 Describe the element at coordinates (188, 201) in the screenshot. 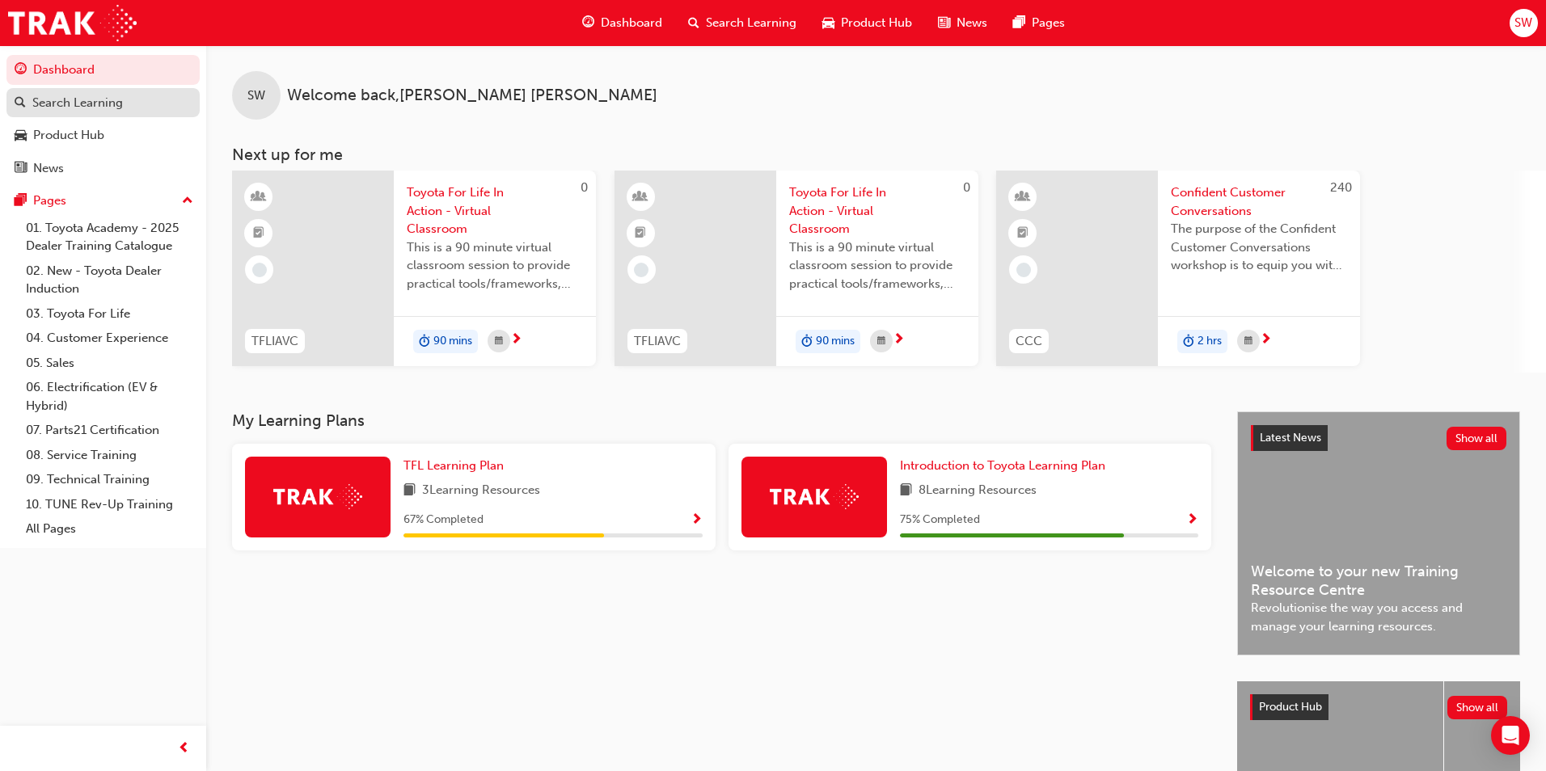

I see `span: up-icon` at that location.